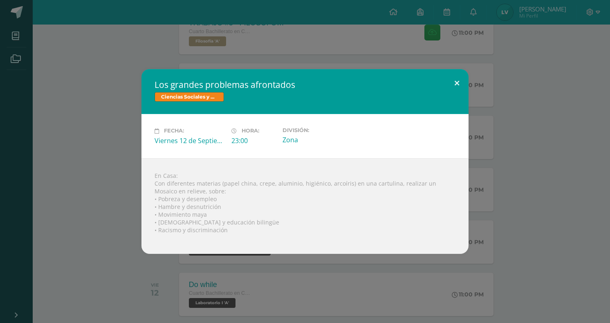 This screenshot has width=610, height=323. What do you see at coordinates (318, 130) in the screenshot?
I see `label: División:` at bounding box center [318, 130].